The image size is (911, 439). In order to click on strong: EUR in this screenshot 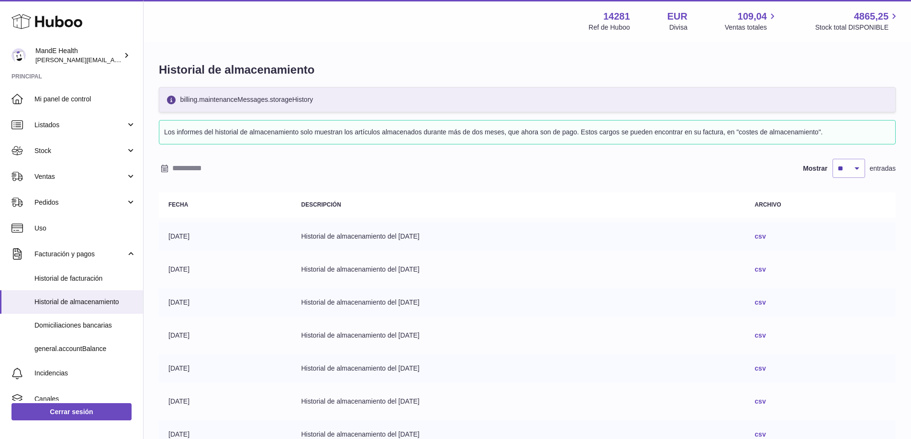, I will do `click(677, 16)`.